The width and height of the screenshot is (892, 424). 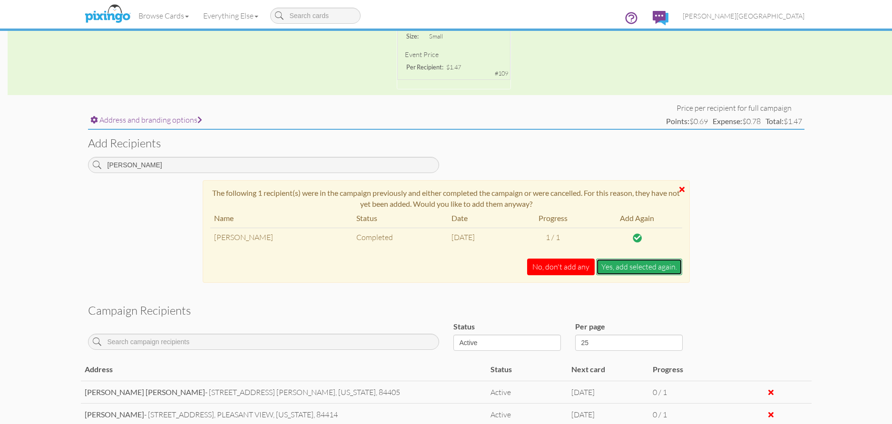 I want to click on label: Per page, so click(x=590, y=327).